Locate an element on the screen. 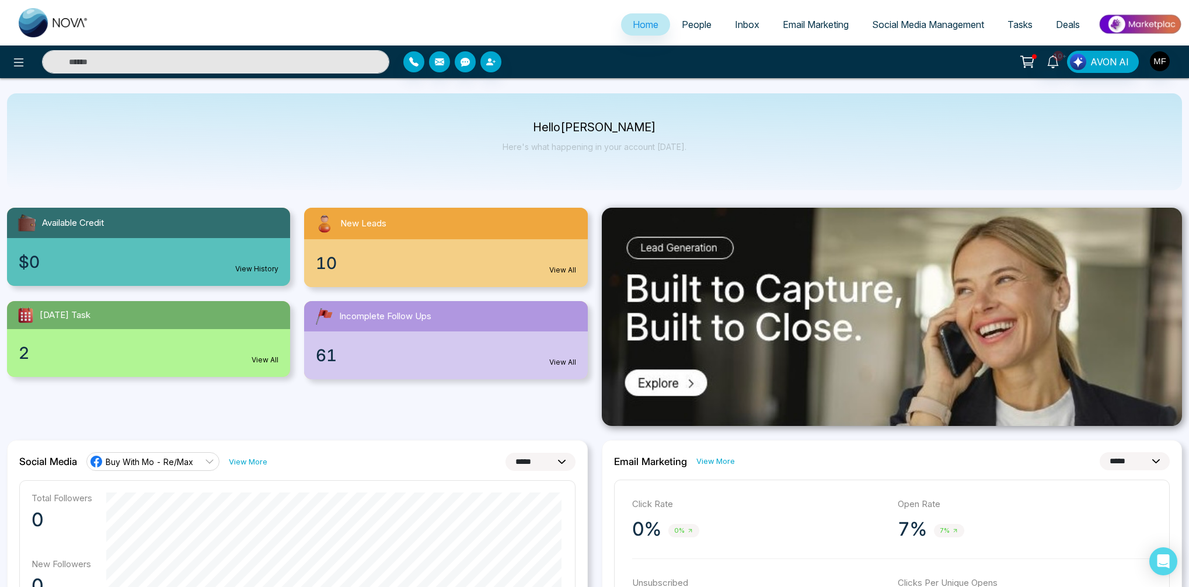  a: View History is located at coordinates (257, 269).